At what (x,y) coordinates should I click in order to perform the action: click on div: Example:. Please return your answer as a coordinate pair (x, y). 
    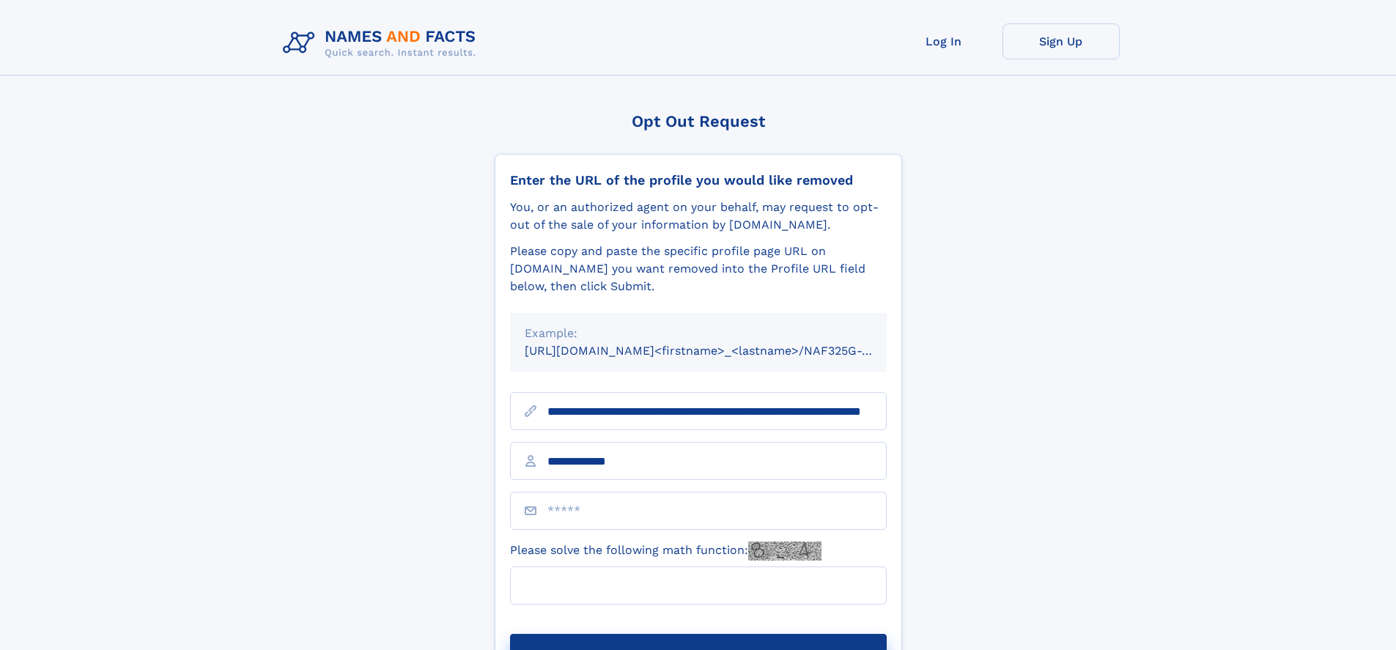
    Looking at the image, I should click on (698, 333).